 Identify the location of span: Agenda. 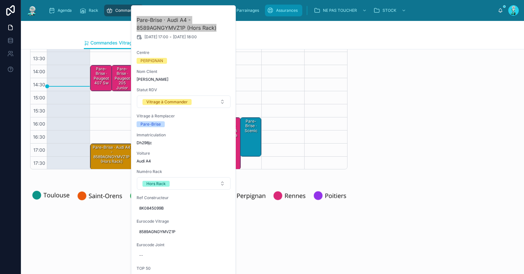
(64, 10).